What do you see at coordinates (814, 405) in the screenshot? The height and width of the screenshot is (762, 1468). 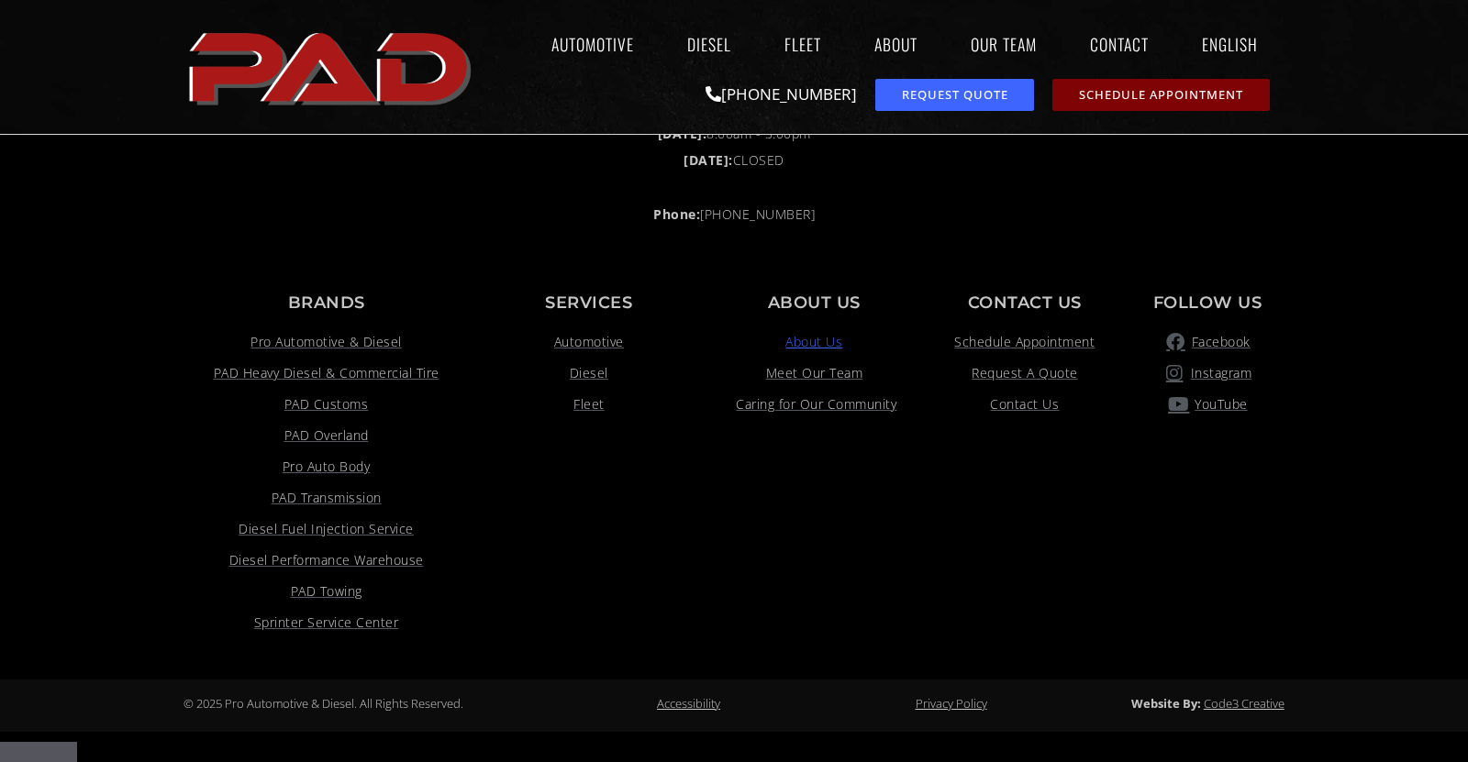 I see `a: Caring for Our Community` at bounding box center [814, 405].